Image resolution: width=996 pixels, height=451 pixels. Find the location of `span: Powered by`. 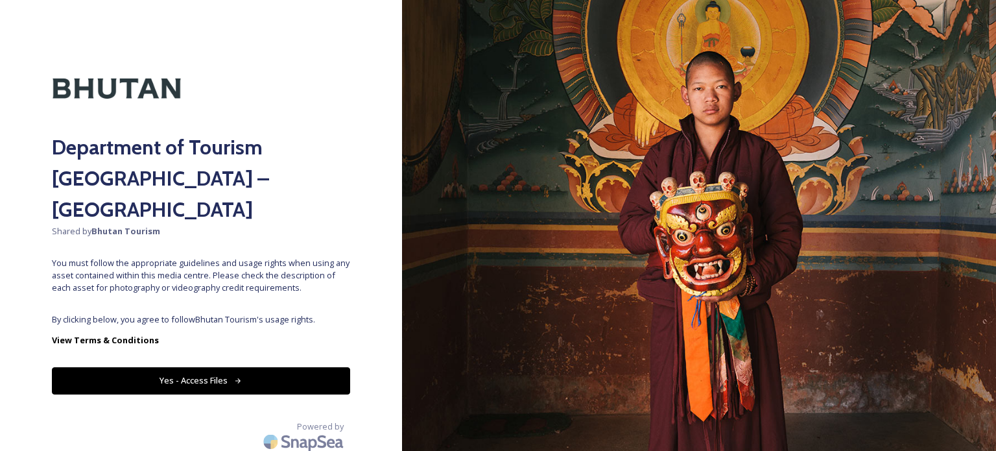

span: Powered by is located at coordinates (320, 426).